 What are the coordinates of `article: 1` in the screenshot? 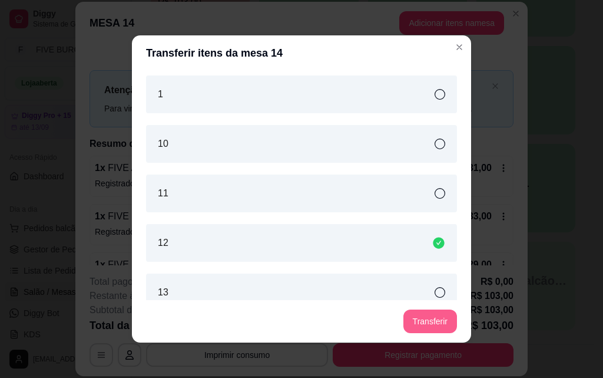 It's located at (160, 94).